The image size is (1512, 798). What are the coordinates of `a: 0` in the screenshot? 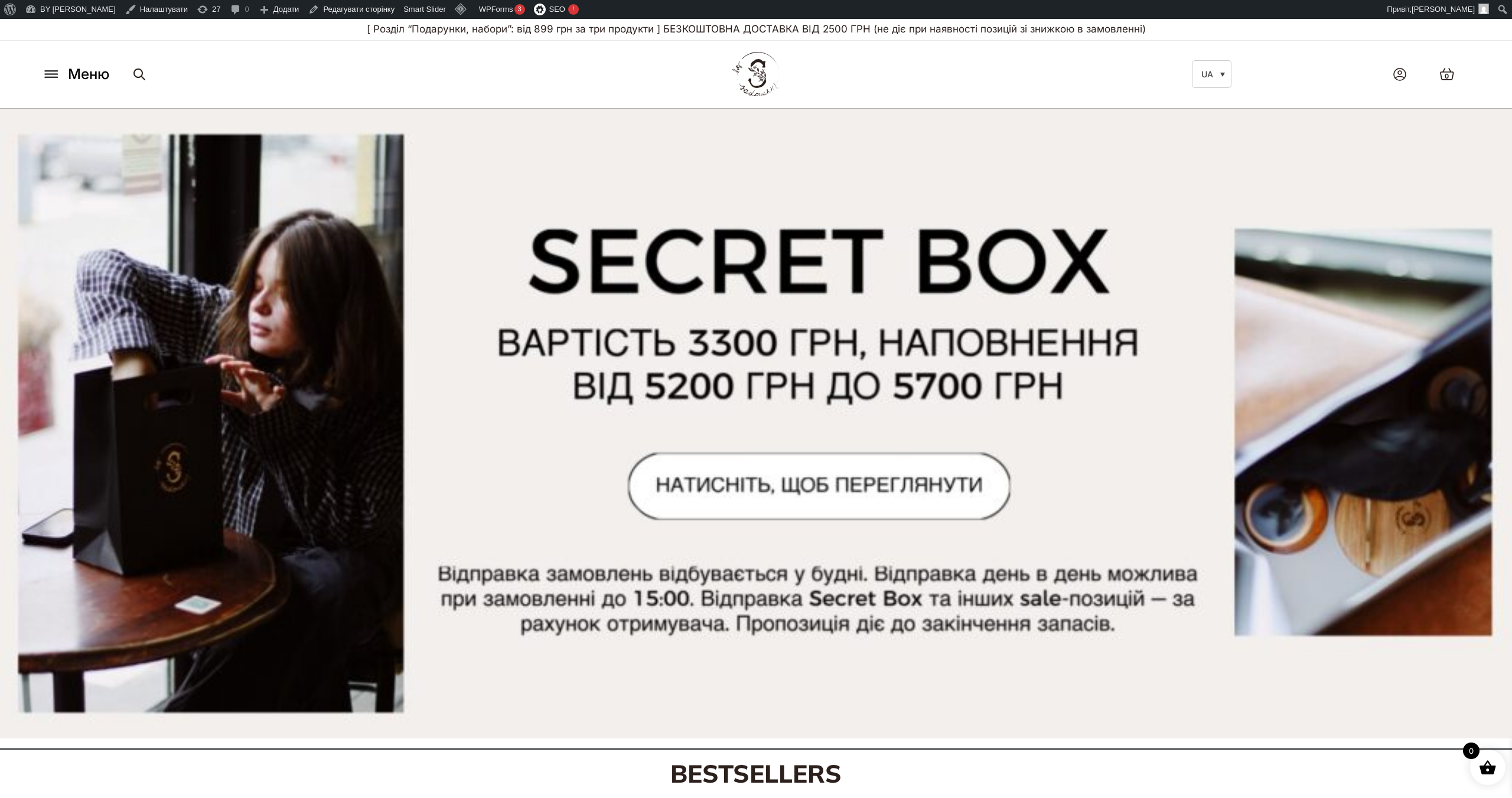 It's located at (1447, 74).